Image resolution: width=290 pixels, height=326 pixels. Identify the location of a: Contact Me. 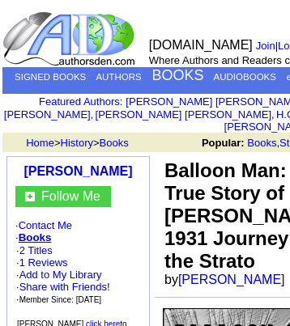
(45, 225).